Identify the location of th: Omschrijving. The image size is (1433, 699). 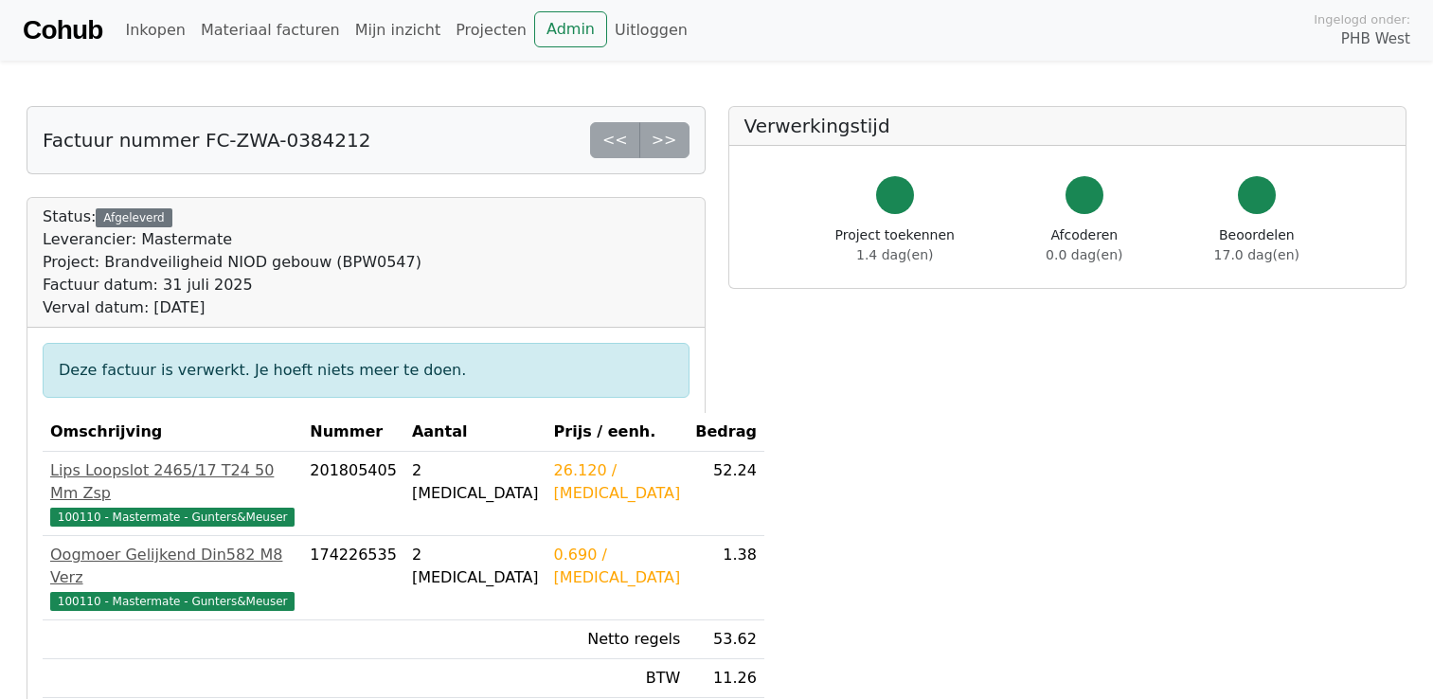
(172, 432).